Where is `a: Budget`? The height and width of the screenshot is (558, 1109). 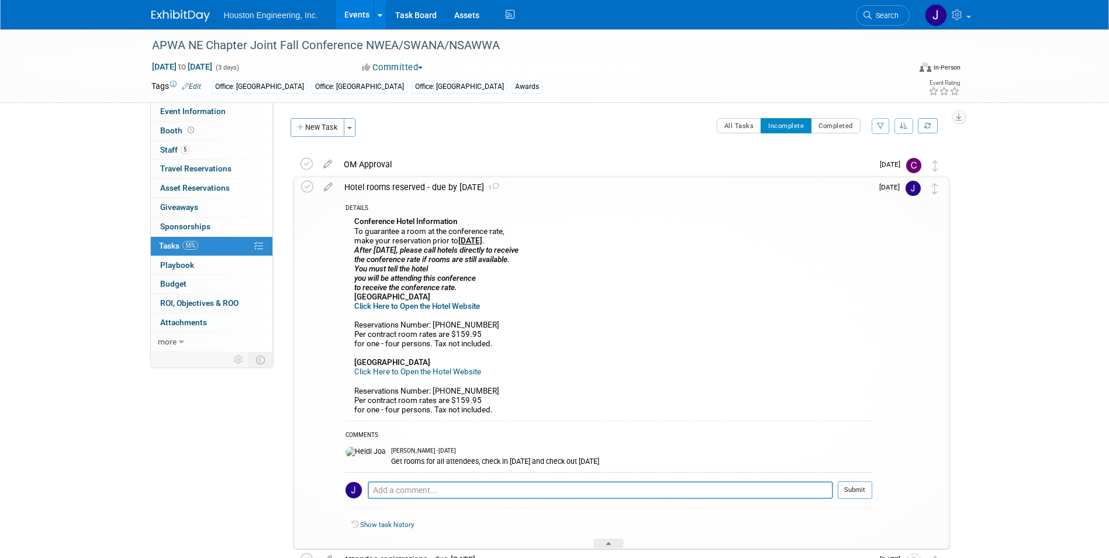 a: Budget is located at coordinates (212, 284).